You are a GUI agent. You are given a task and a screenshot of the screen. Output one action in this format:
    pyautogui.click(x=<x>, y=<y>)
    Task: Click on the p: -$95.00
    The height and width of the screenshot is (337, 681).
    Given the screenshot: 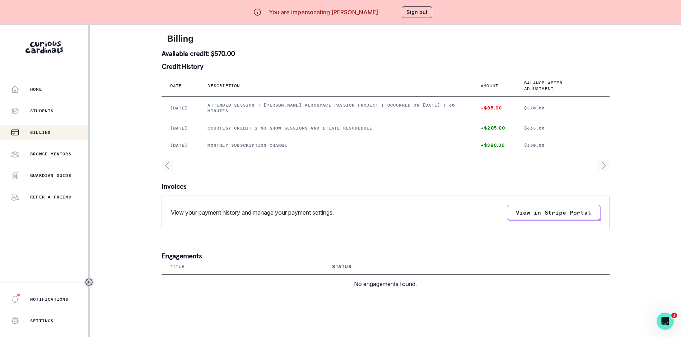 What is the action you would take?
    pyautogui.click(x=494, y=108)
    